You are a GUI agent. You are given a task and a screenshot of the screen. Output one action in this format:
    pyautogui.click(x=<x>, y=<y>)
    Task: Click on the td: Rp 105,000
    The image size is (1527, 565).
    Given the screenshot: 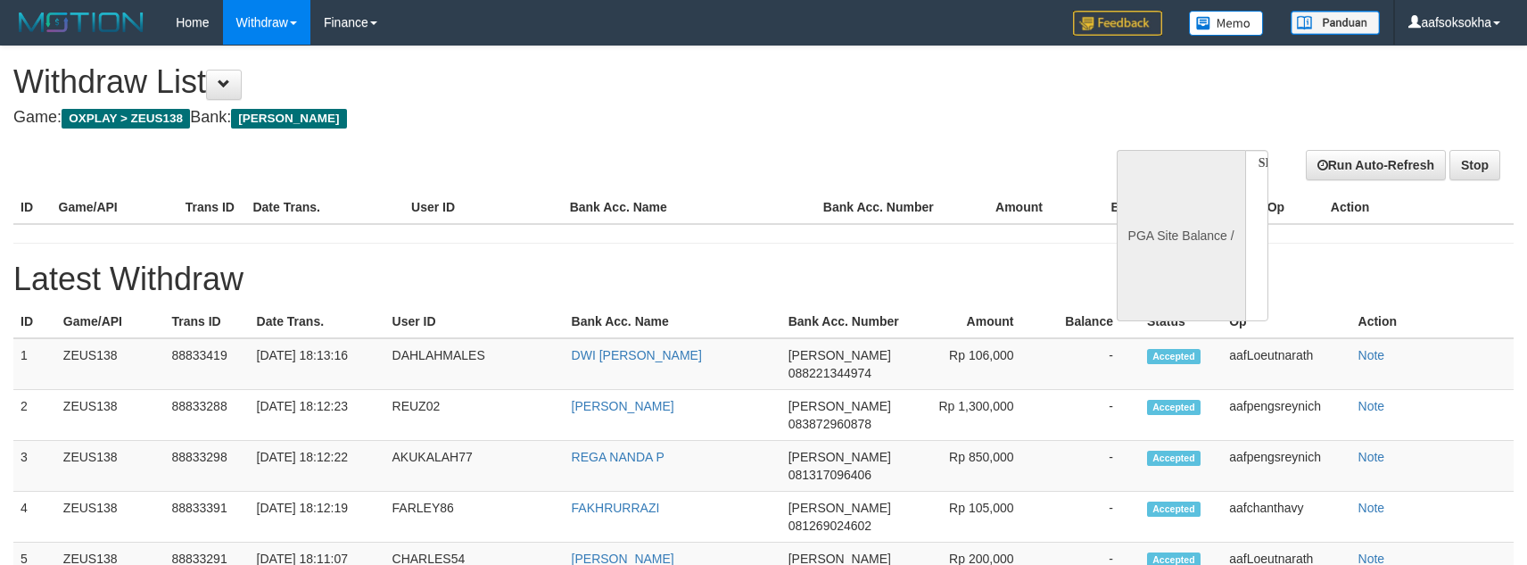 What is the action you would take?
    pyautogui.click(x=981, y=517)
    